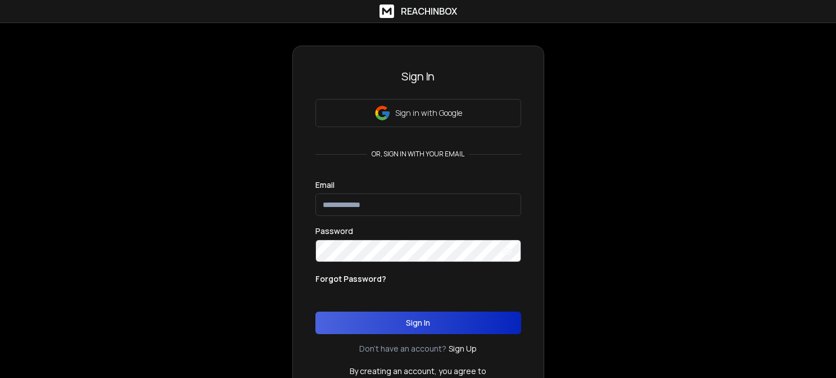 The width and height of the screenshot is (836, 378). What do you see at coordinates (429, 11) in the screenshot?
I see `h1: ReachInbox` at bounding box center [429, 11].